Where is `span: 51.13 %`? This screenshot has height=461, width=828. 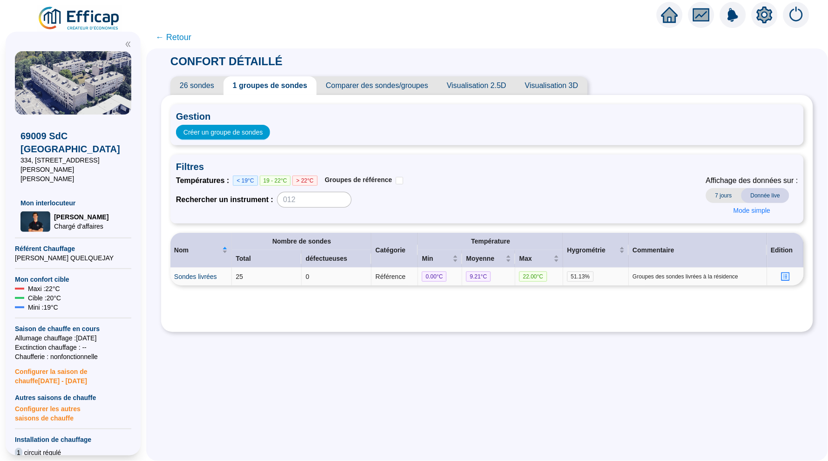
span: 51.13 % is located at coordinates (581, 277).